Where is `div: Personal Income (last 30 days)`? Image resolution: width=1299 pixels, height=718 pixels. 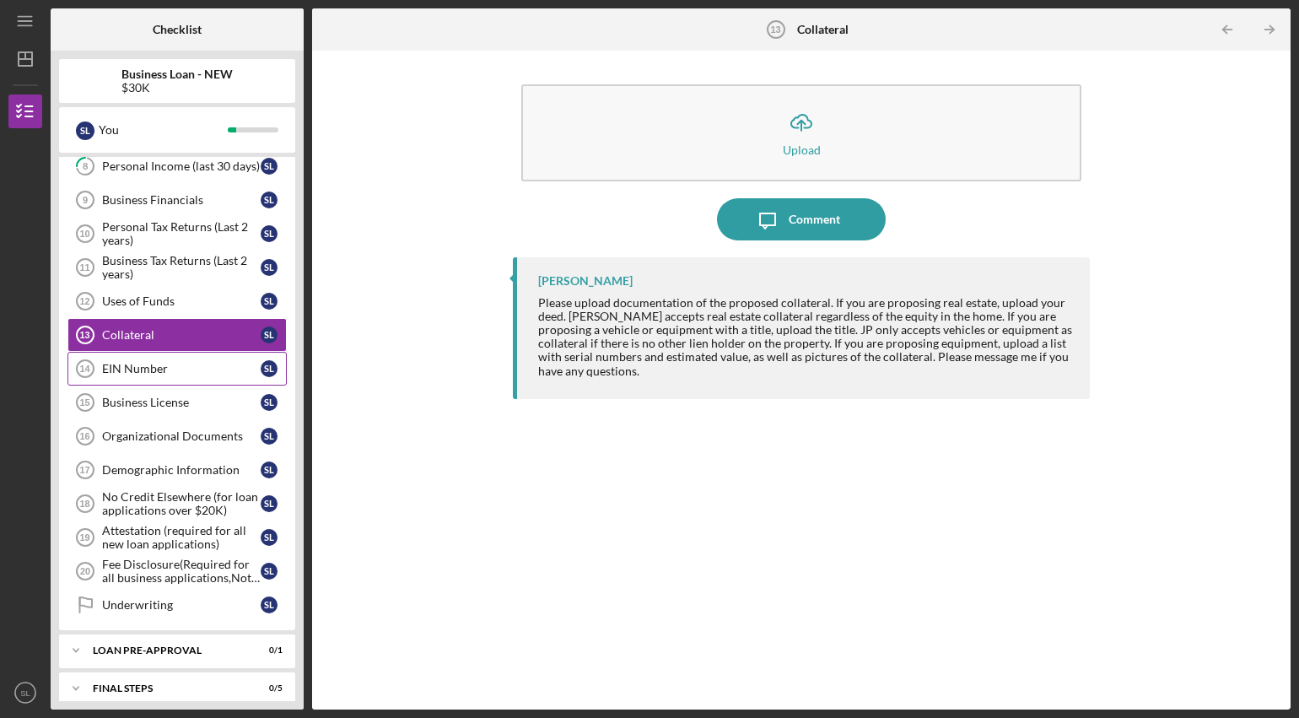
div: Personal Income (last 30 days) is located at coordinates (181, 166).